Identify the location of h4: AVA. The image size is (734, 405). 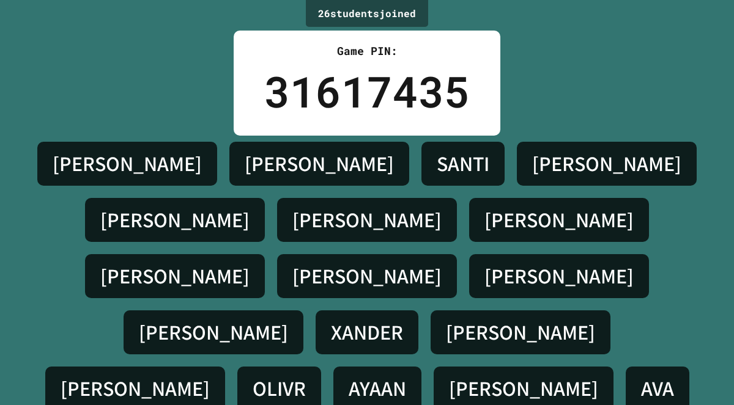
(657, 389).